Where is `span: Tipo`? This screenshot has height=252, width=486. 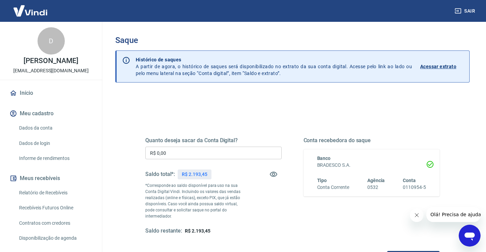
span: Tipo is located at coordinates (322, 181).